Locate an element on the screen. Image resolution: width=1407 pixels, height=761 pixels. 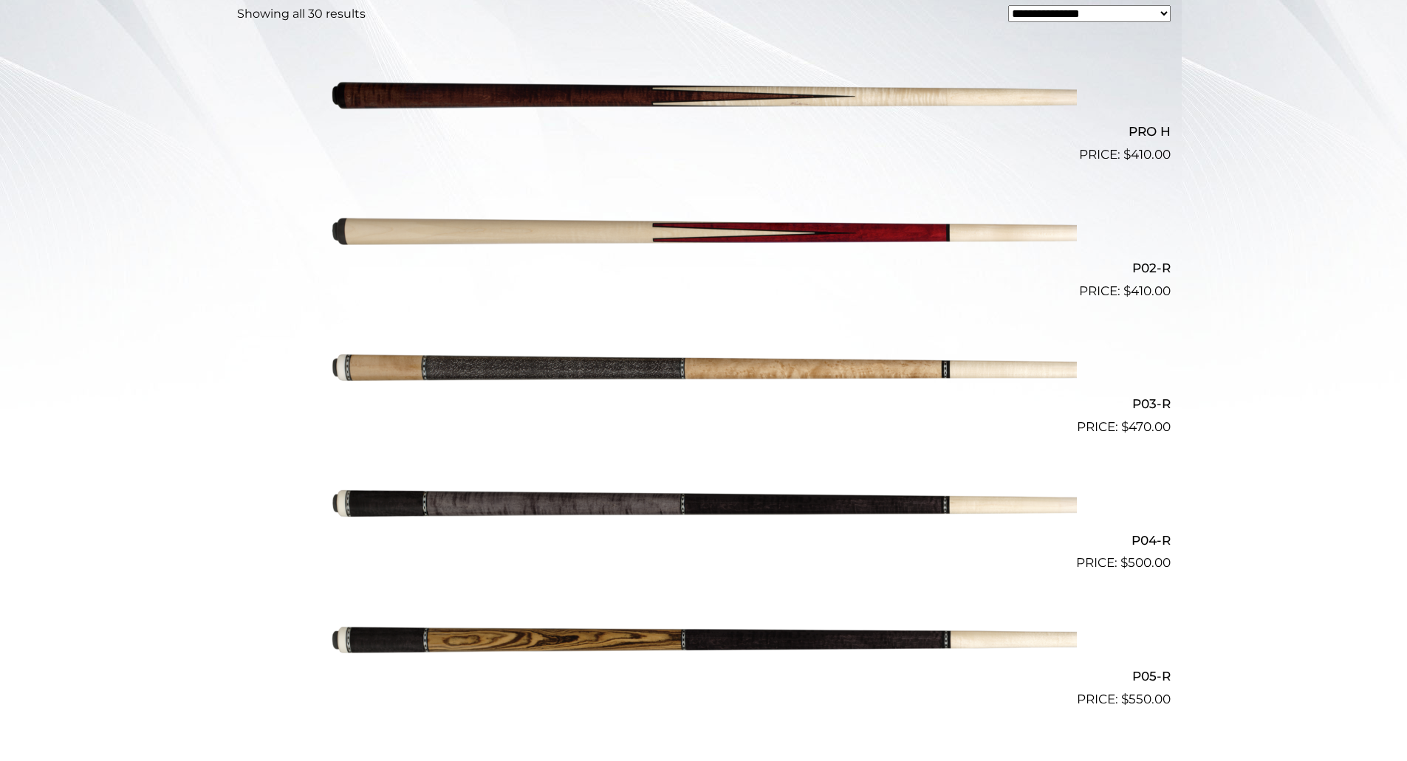
h2: P04-R is located at coordinates (704, 540).